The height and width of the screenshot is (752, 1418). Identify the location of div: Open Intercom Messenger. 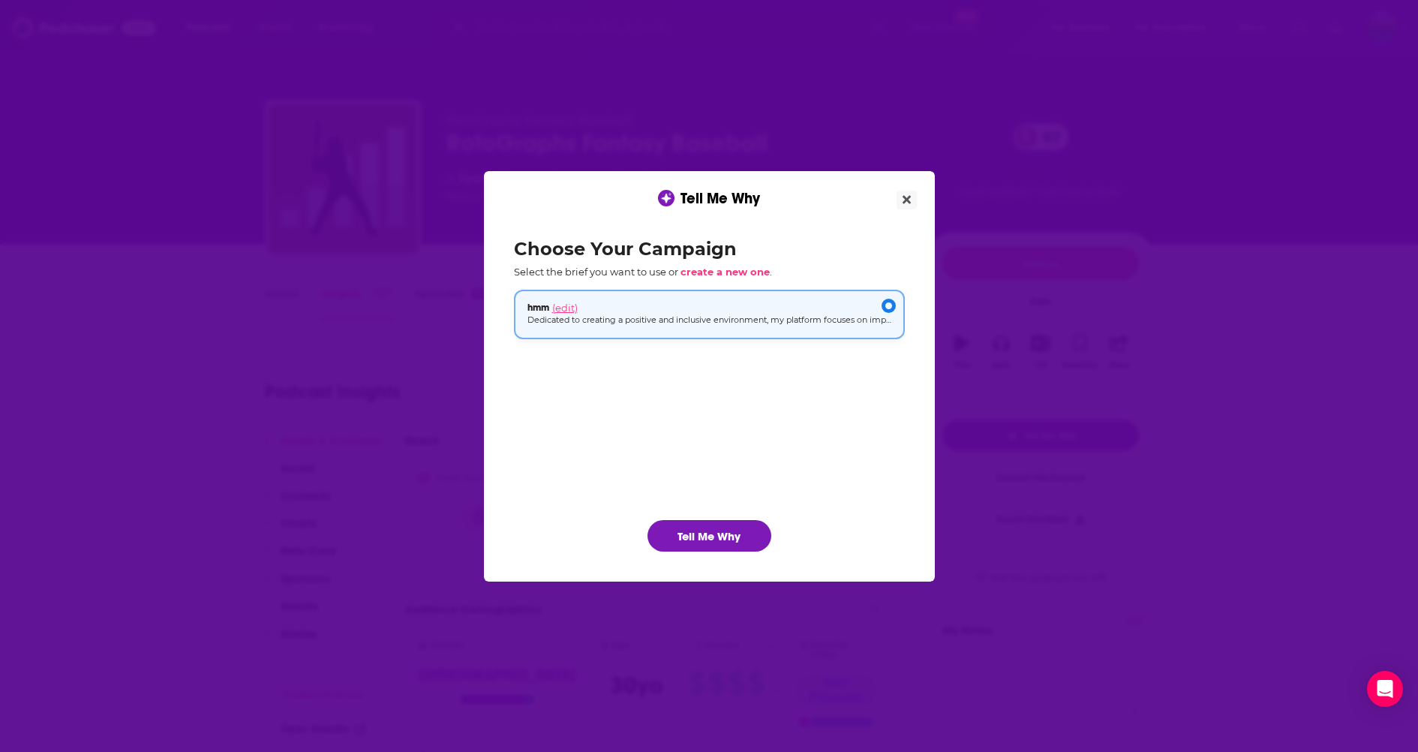
(1385, 689).